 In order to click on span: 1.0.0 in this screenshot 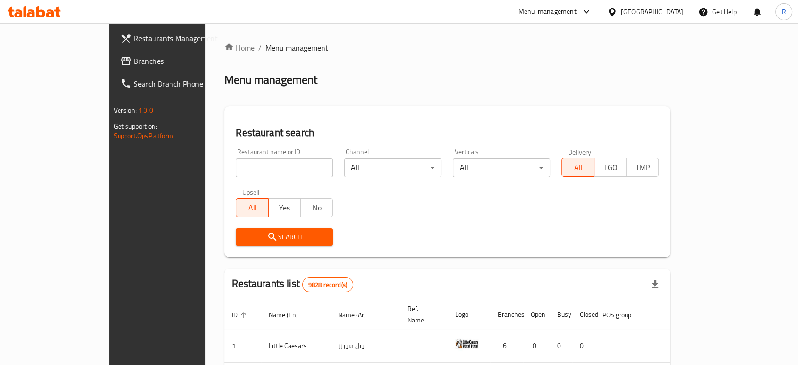, I will do `click(145, 110)`.